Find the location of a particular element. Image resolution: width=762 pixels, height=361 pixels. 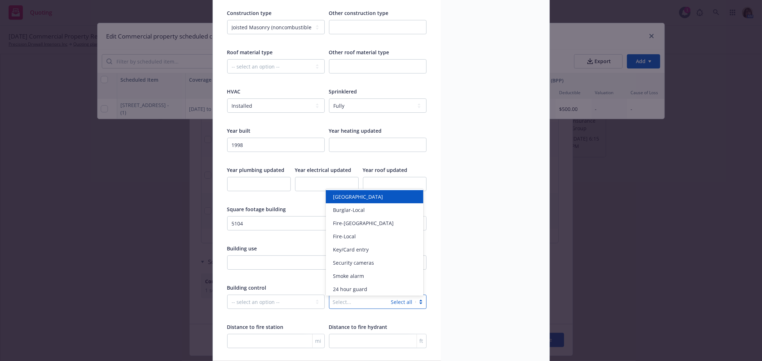

span: mi is located at coordinates (318, 341).